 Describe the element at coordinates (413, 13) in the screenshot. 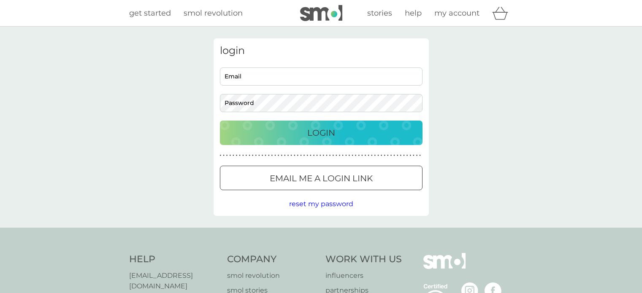

I see `a: help` at that location.